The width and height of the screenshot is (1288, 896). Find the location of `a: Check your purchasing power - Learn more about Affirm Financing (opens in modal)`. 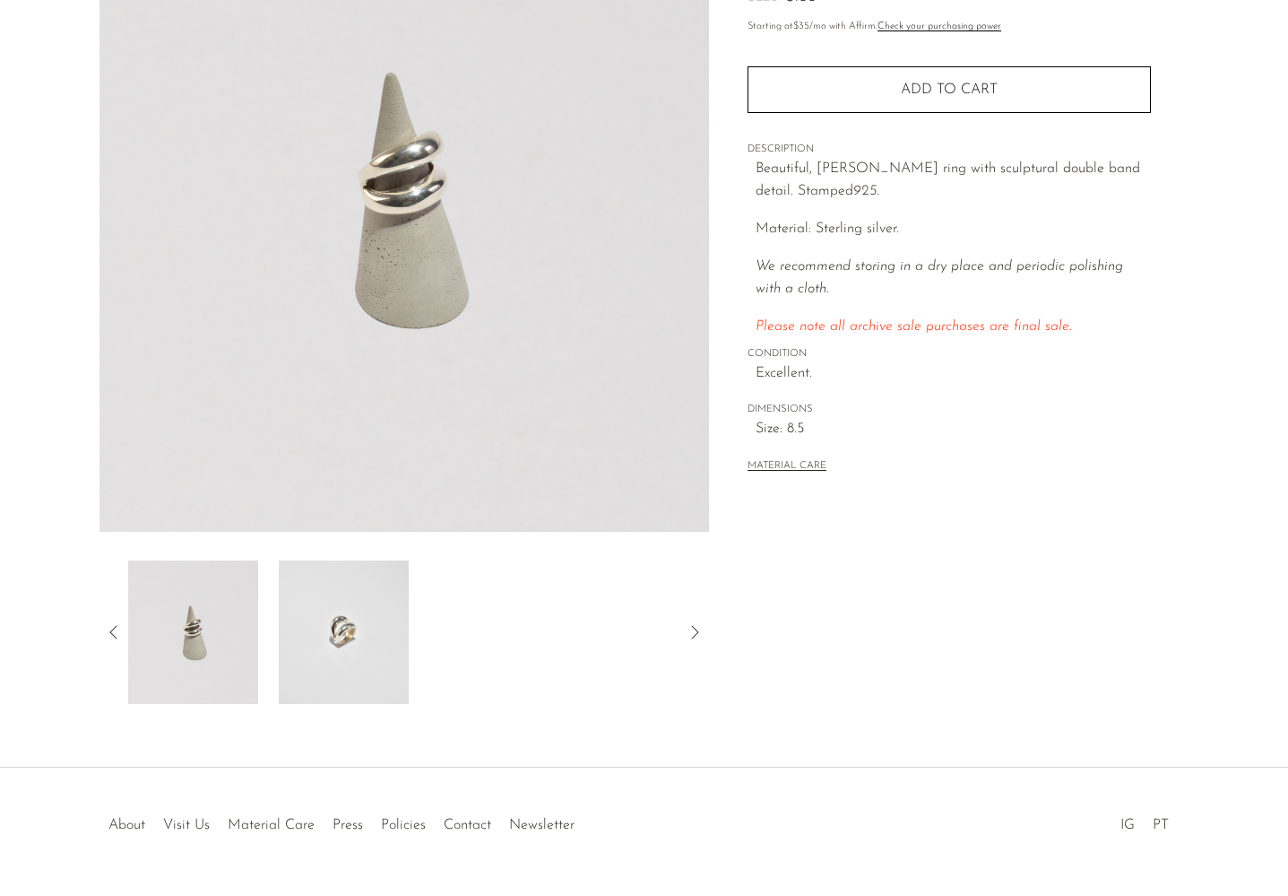

a: Check your purchasing power - Learn more about Affirm Financing (opens in modal) is located at coordinates (940, 26).